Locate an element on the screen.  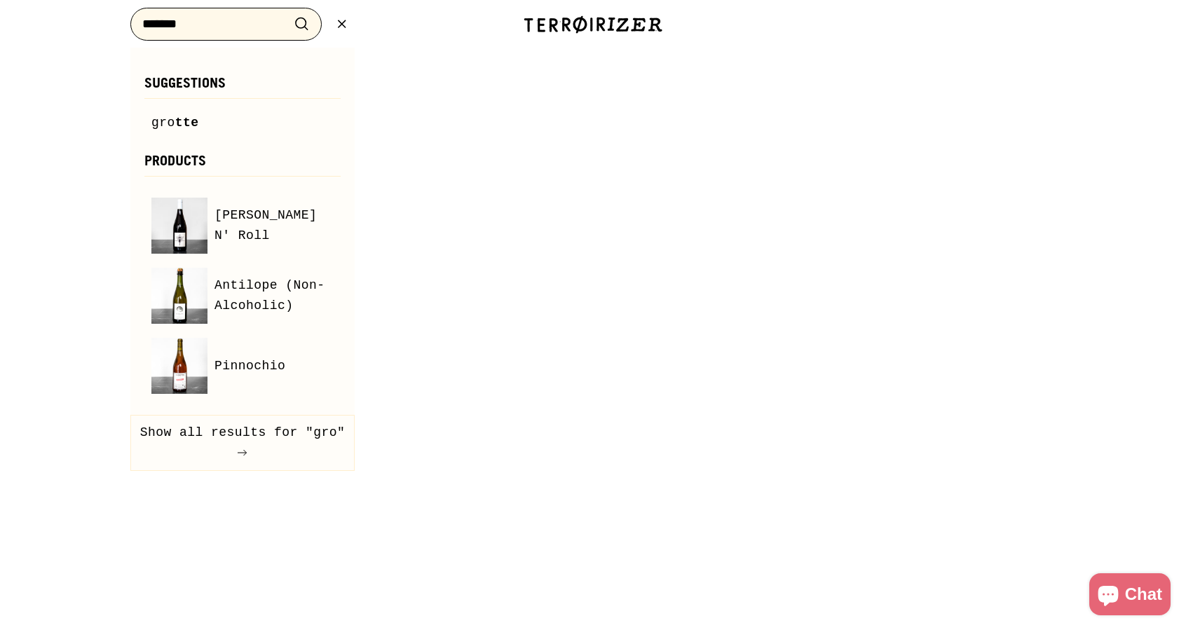
a: grotte is located at coordinates (243, 123).